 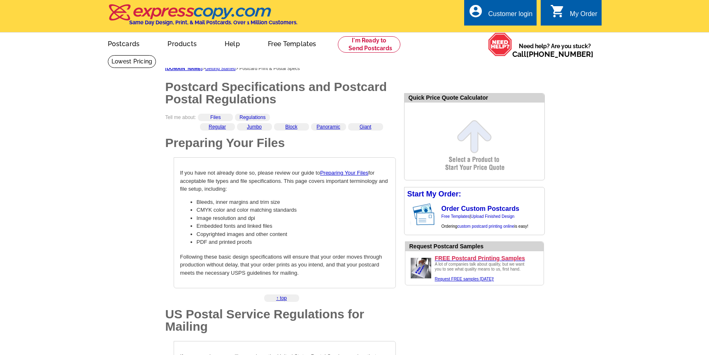 What do you see at coordinates (281, 143) in the screenshot?
I see `h1: Preparing Your Files` at bounding box center [281, 143].